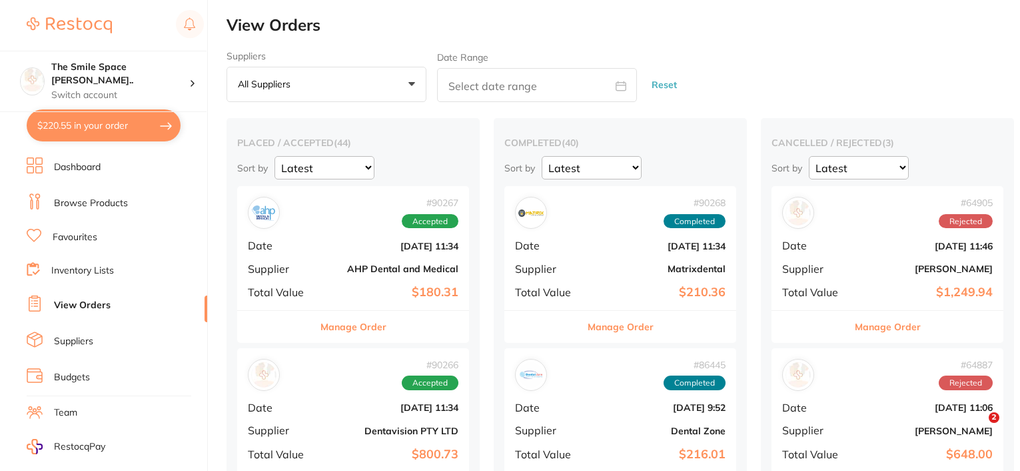  What do you see at coordinates (926, 292) in the screenshot?
I see `b: $1,249.94` at bounding box center [926, 292].